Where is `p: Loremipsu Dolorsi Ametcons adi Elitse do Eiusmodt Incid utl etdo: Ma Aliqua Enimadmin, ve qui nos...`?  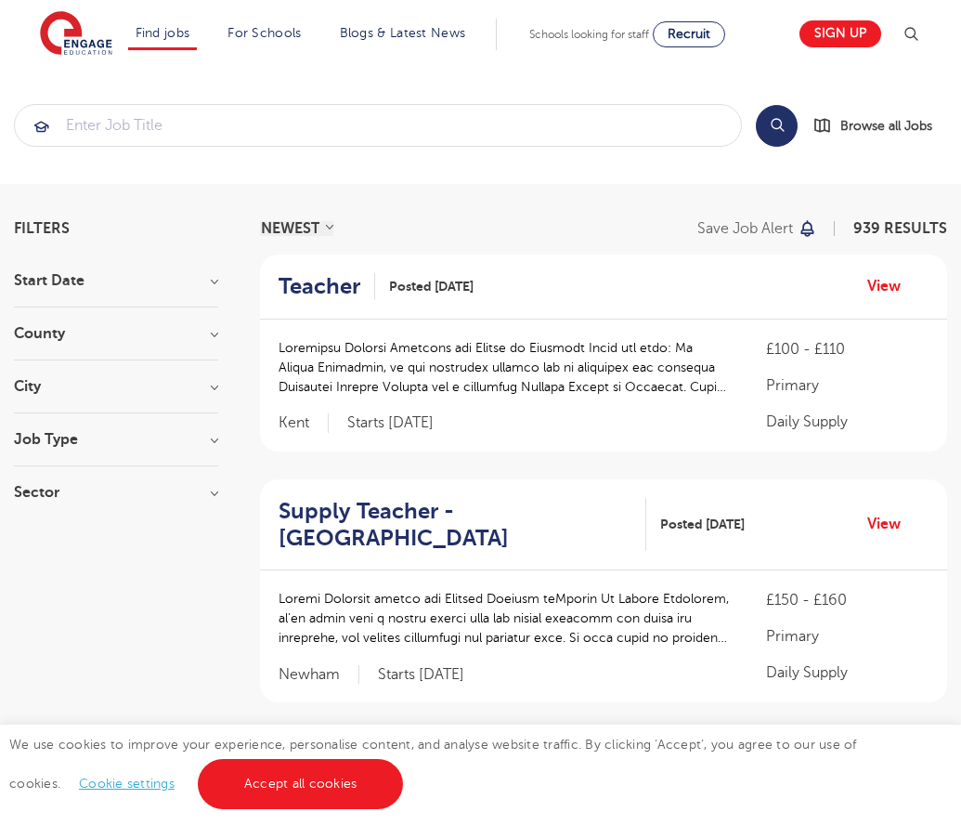
p: Loremipsu Dolorsi Ametcons adi Elitse do Eiusmodt Incid utl etdo: Ma Aliqua Enimadmin, ve qui nos... is located at coordinates (503, 367).